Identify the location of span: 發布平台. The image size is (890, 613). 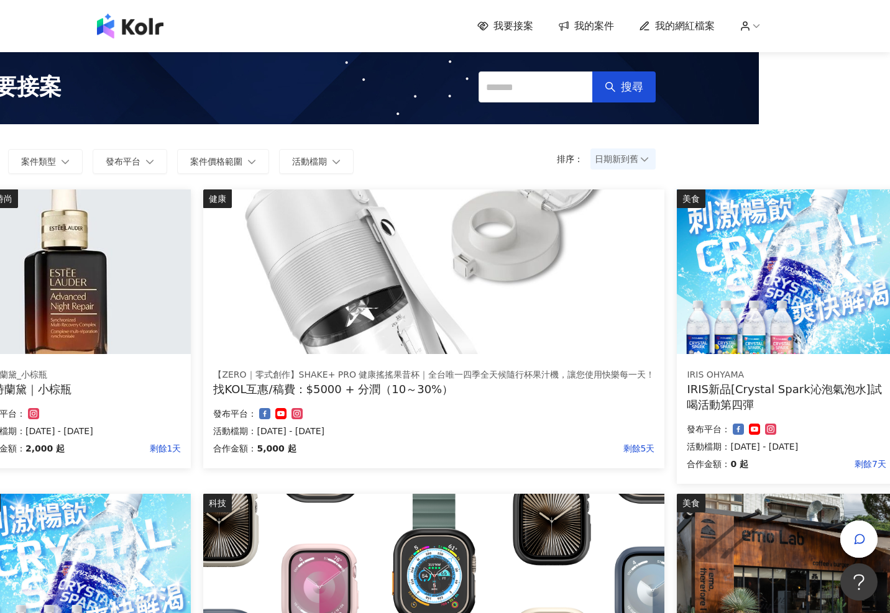
(123, 162).